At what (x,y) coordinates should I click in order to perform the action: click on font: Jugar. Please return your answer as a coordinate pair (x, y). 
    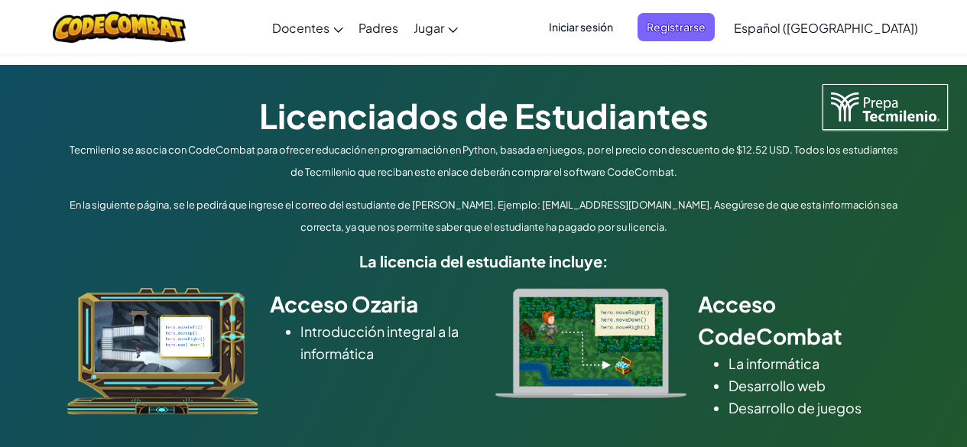
    Looking at the image, I should click on (429, 28).